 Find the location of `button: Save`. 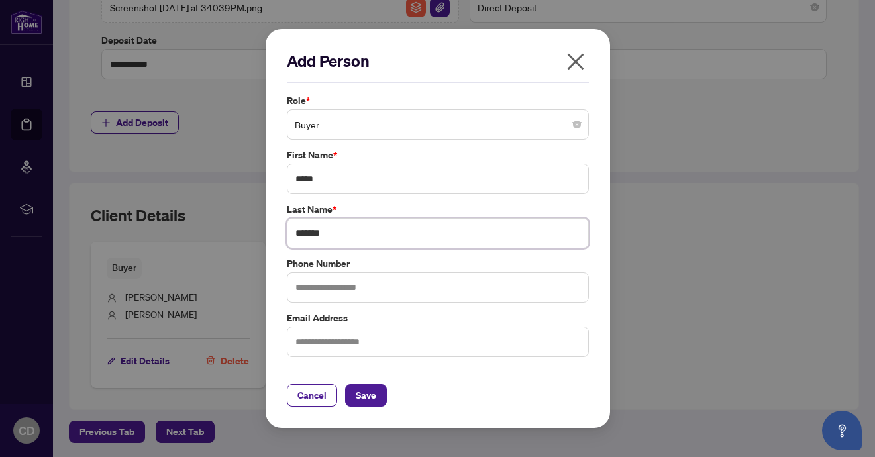

button: Save is located at coordinates (366, 396).